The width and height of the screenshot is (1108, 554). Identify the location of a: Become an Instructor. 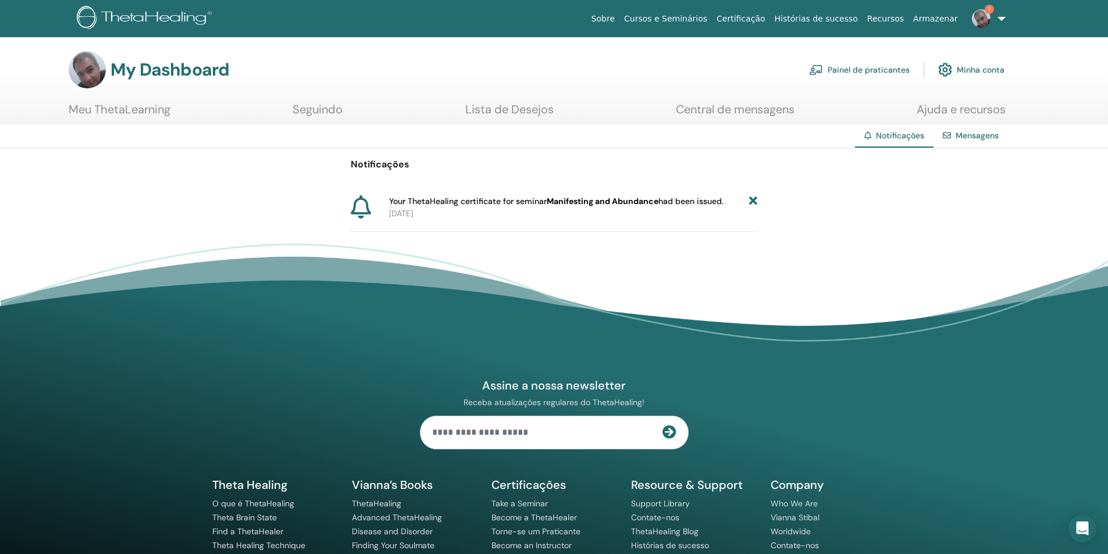
(532, 545).